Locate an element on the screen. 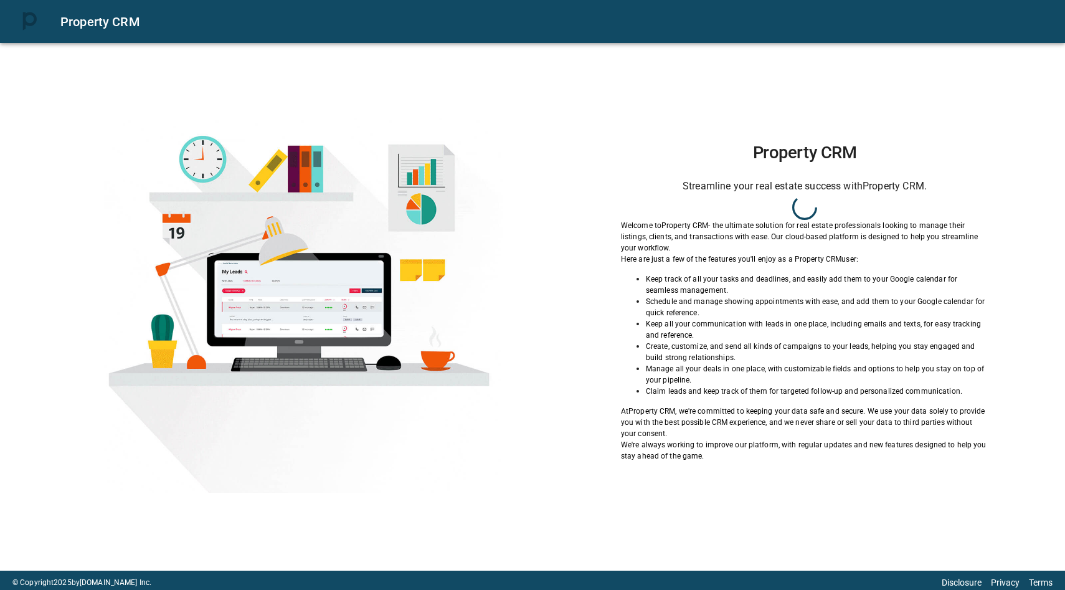 The height and width of the screenshot is (590, 1065). h1: Property CRM is located at coordinates (805, 153).